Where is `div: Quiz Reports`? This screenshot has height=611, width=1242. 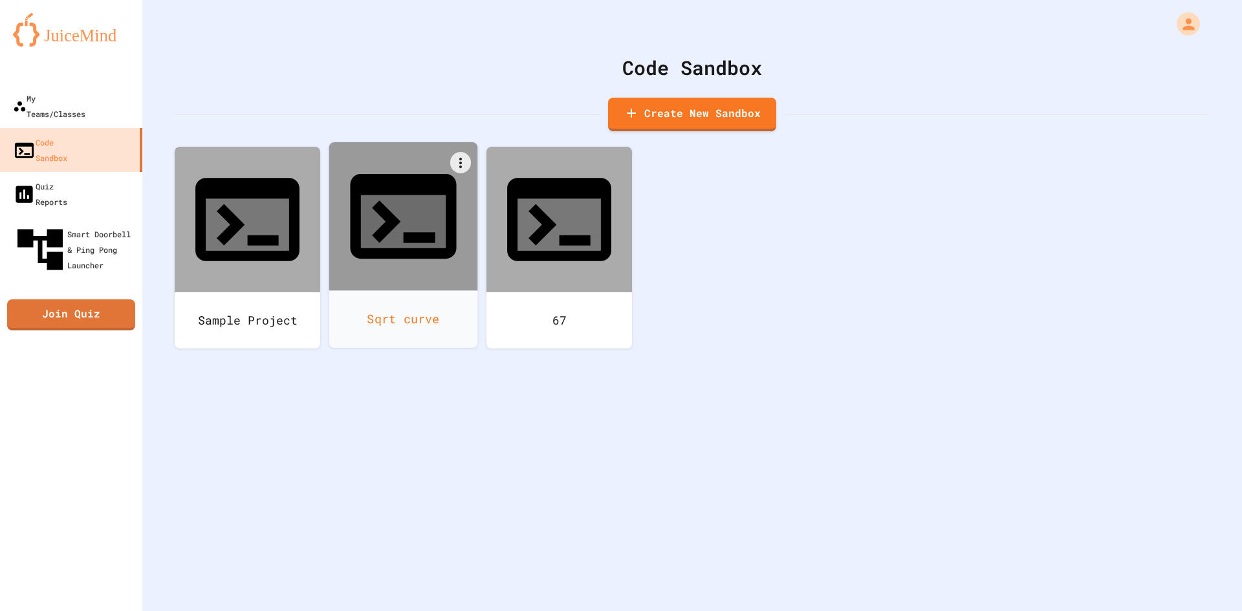 div: Quiz Reports is located at coordinates (40, 194).